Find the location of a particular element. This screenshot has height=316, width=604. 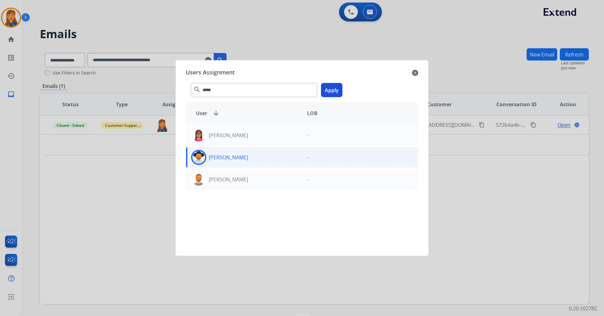

span: Users Assignment is located at coordinates (210, 73).